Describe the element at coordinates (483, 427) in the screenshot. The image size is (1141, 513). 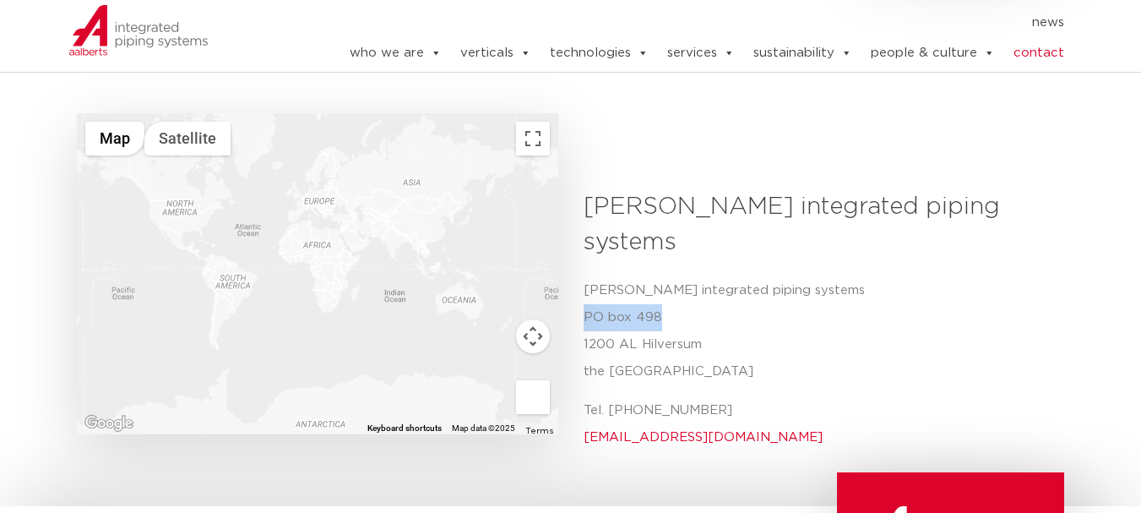
I see `span: Map data ©2025` at that location.